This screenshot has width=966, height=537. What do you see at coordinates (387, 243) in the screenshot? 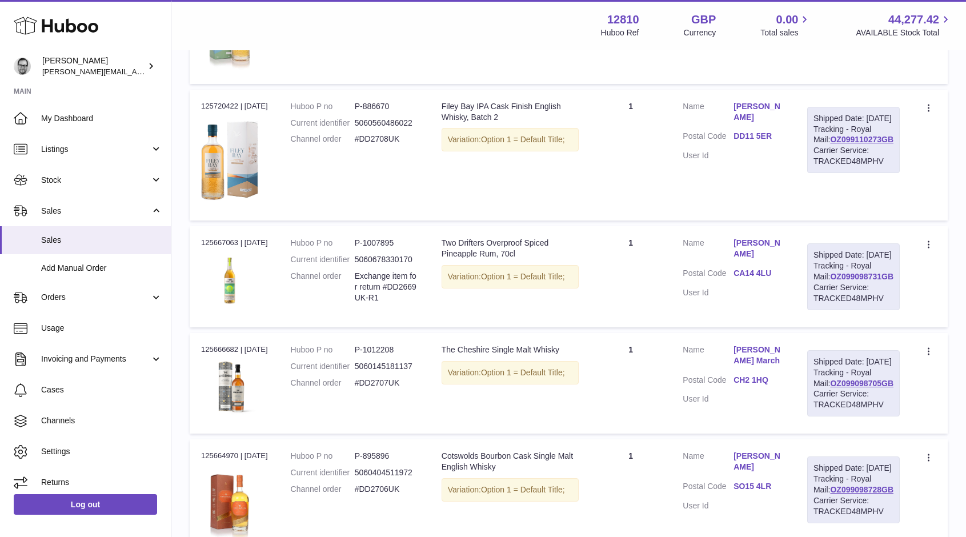
I see `dd: P-1007895` at bounding box center [387, 243].